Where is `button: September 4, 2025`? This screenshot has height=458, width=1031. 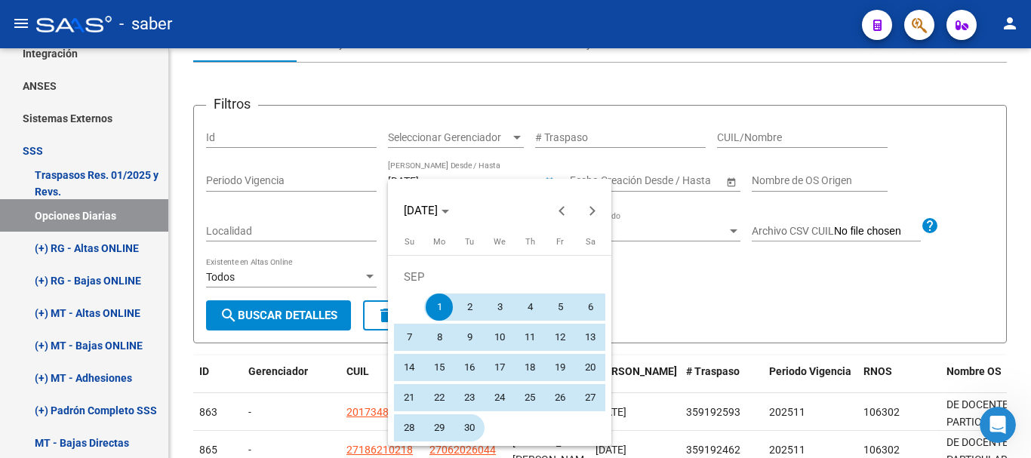
button: September 4, 2025 is located at coordinates (530, 307).